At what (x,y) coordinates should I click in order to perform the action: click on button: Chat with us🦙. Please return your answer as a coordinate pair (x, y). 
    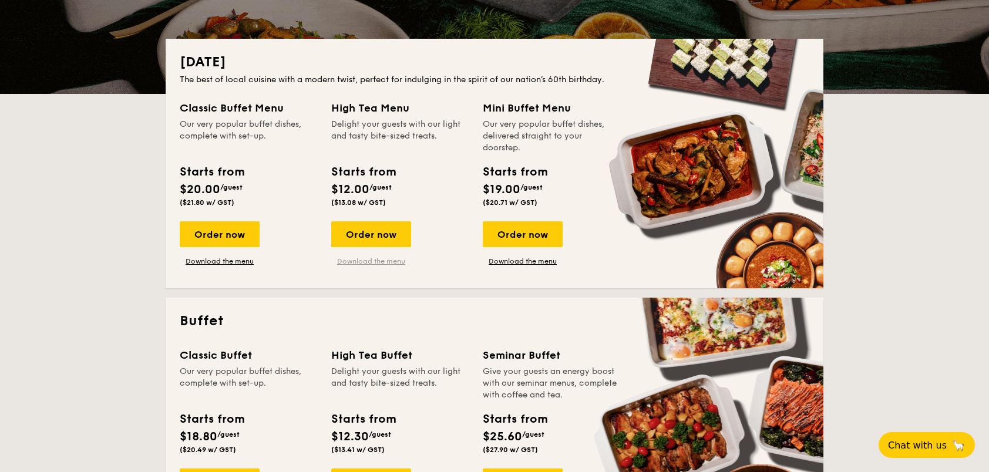
    Looking at the image, I should click on (927, 445).